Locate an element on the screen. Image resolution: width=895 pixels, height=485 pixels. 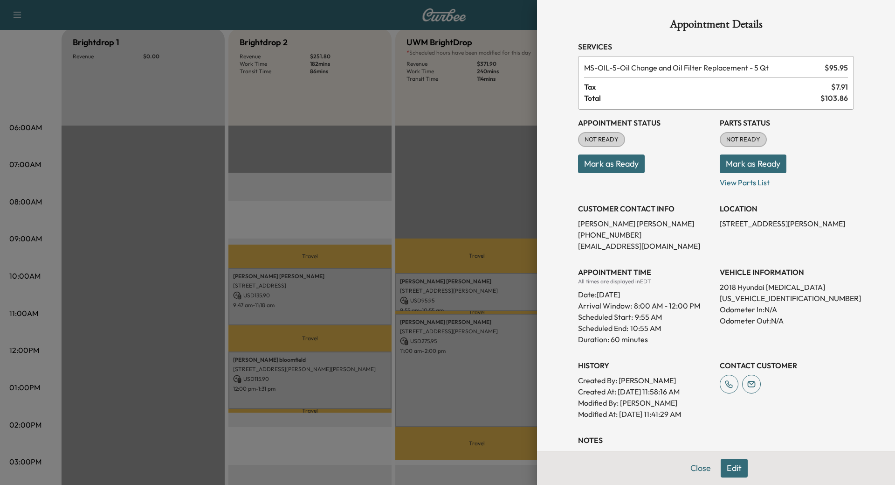
h3: APPOINTMENT TIME is located at coordinates (645, 272).